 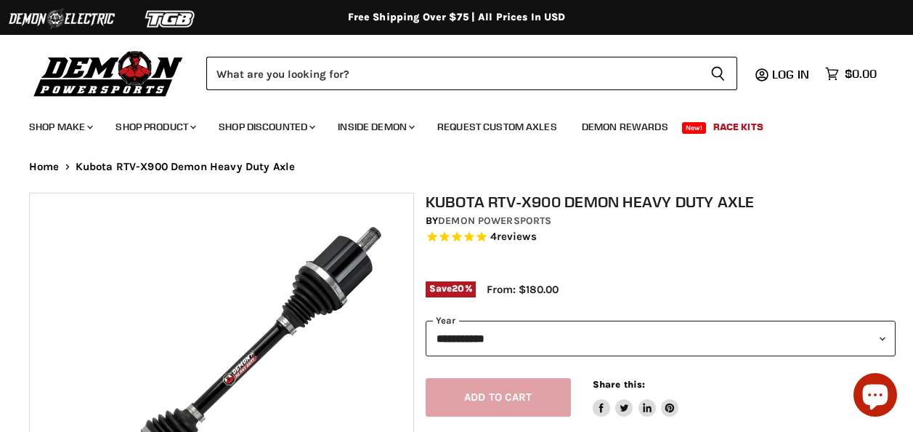 I want to click on img: Demon Powersports, so click(x=108, y=73).